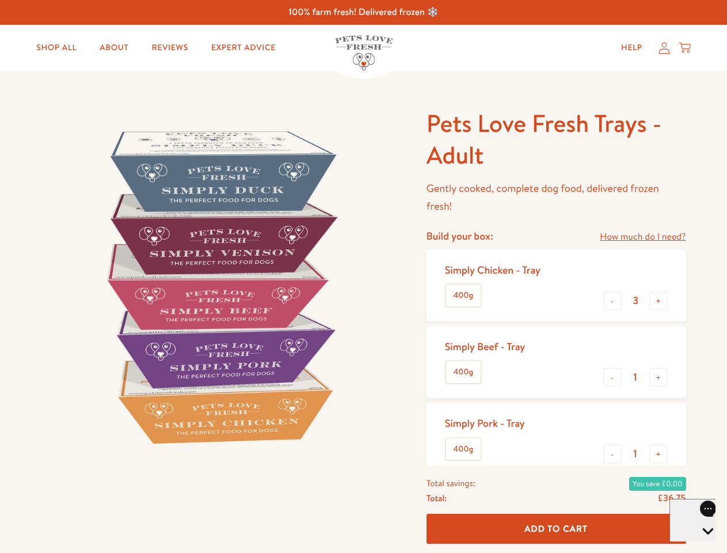 This screenshot has width=727, height=553. What do you see at coordinates (56, 48) in the screenshot?
I see `a: Shop All` at bounding box center [56, 48].